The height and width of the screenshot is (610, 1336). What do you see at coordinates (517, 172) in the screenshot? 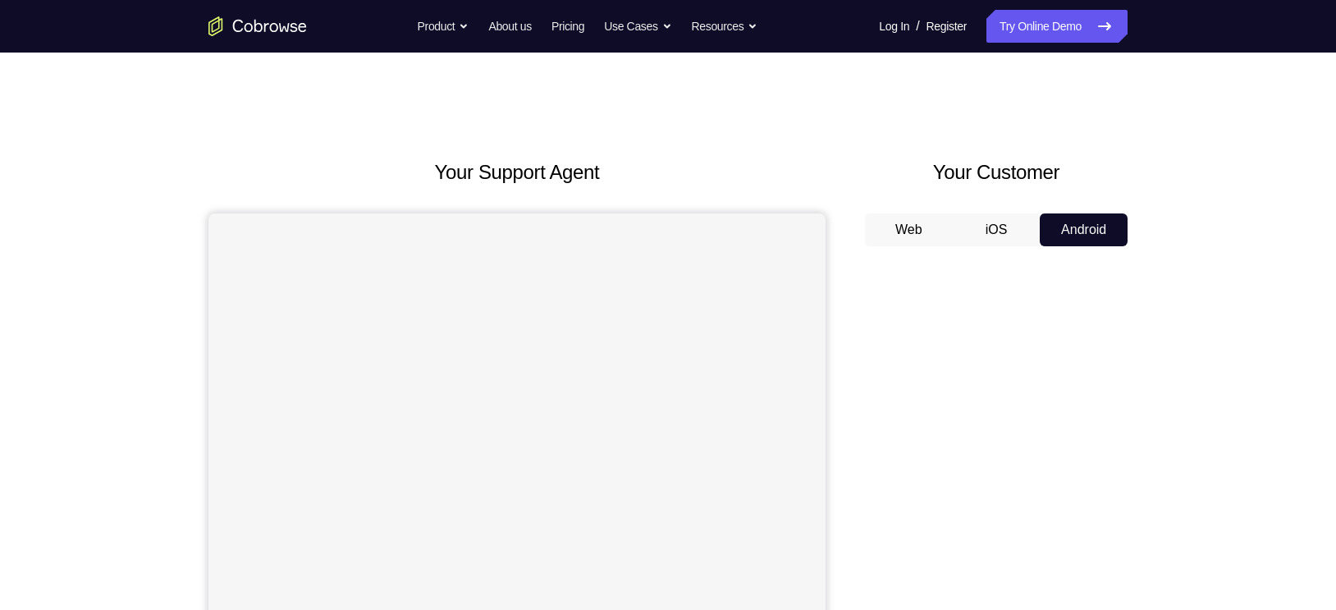
I see `h2: Your Support Agent` at bounding box center [517, 172].